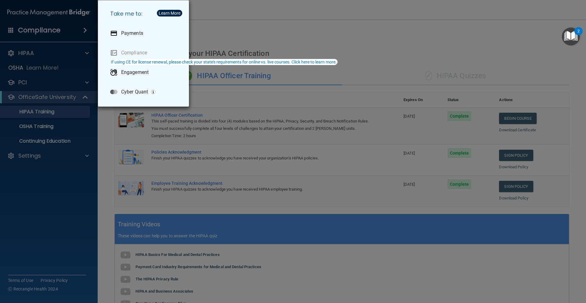 The width and height of the screenshot is (586, 303). I want to click on a: Cyber Quant, so click(145, 92).